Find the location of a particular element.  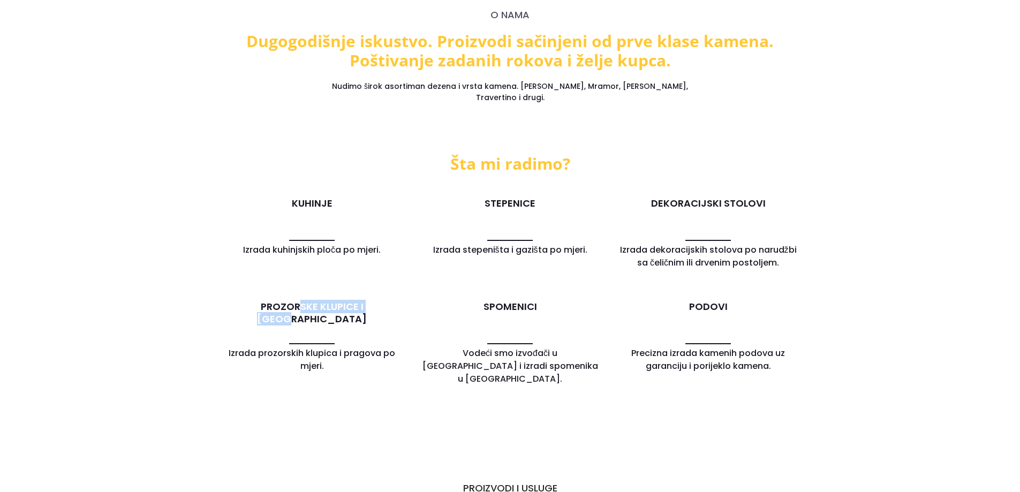

h3: SPOMENICI is located at coordinates (510, 306).